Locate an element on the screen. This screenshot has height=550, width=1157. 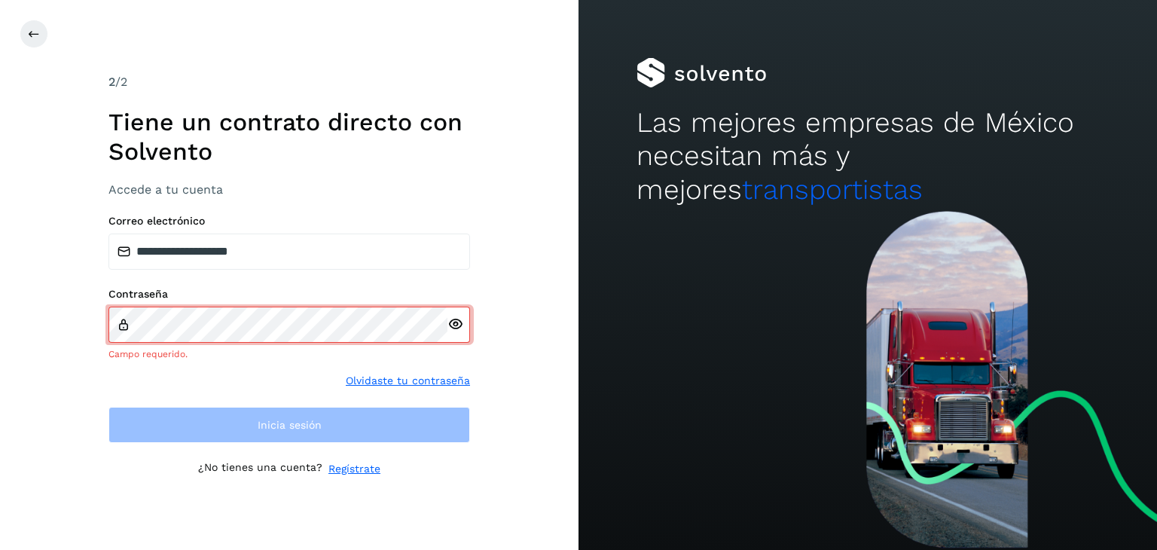
span: Inicia sesión is located at coordinates (289, 425).